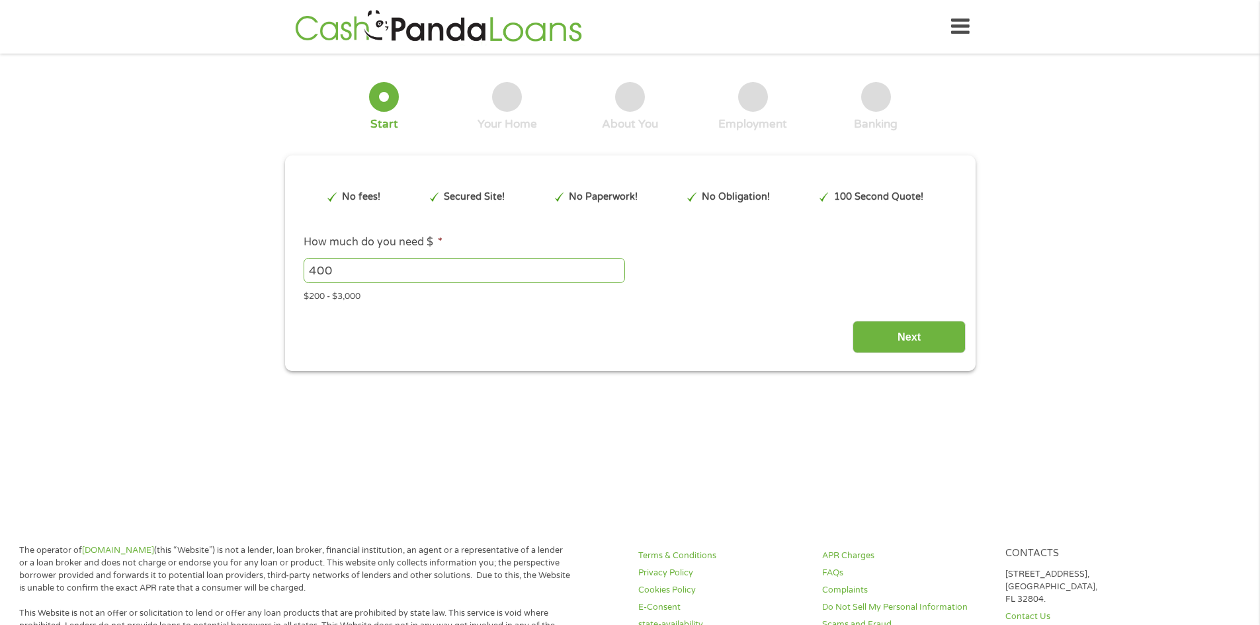 This screenshot has height=625, width=1260. Describe the element at coordinates (722, 607) in the screenshot. I see `a: E-Consent` at that location.